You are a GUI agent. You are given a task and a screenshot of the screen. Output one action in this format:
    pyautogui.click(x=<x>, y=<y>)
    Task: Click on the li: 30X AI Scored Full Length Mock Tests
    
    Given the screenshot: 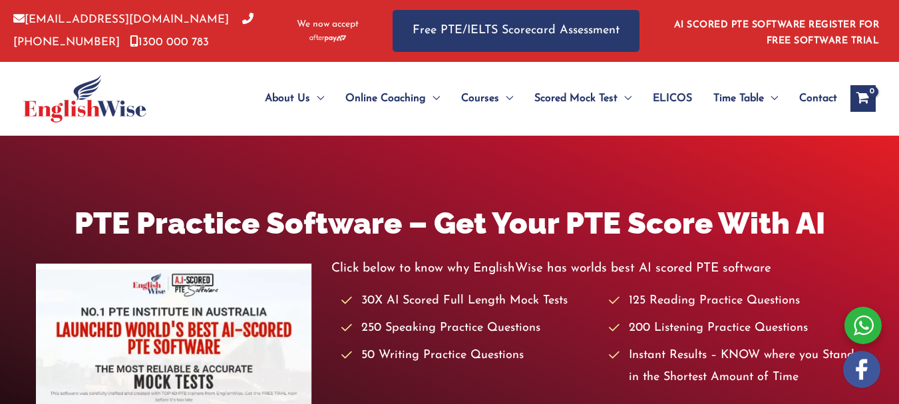 What is the action you would take?
    pyautogui.click(x=468, y=301)
    